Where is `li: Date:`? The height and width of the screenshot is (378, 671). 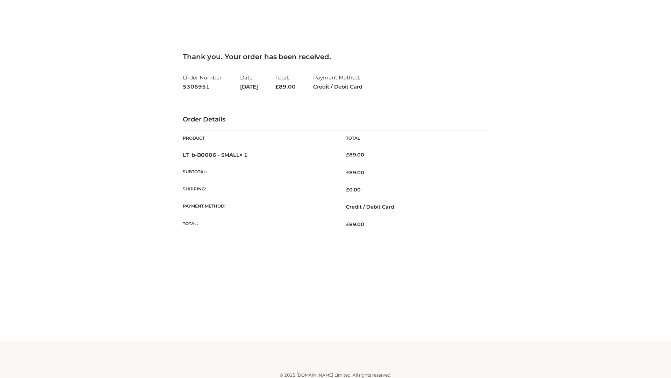
li: Date: is located at coordinates (249, 82).